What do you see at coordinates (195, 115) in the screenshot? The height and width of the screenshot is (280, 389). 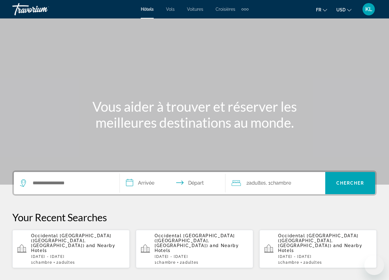 I see `h1: Vous aider à trouver et réserver les meilleures destinations au monde.` at bounding box center [195, 115].